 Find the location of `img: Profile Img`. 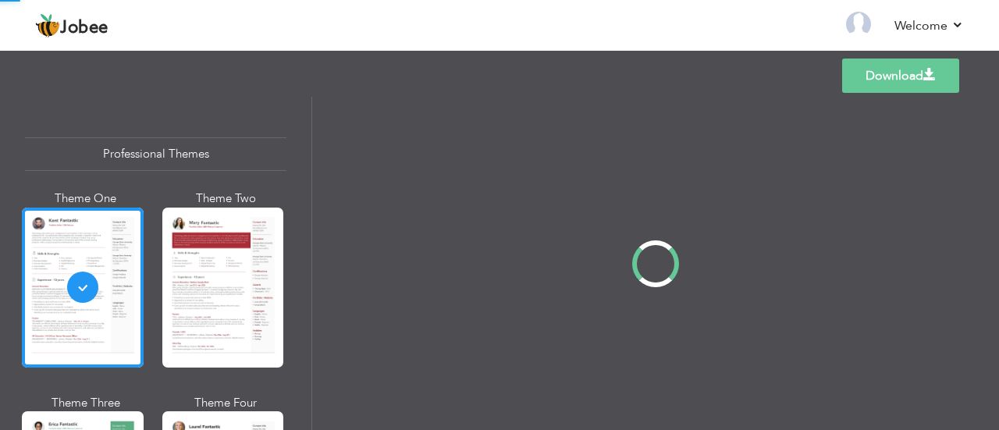

img: Profile Img is located at coordinates (858, 24).